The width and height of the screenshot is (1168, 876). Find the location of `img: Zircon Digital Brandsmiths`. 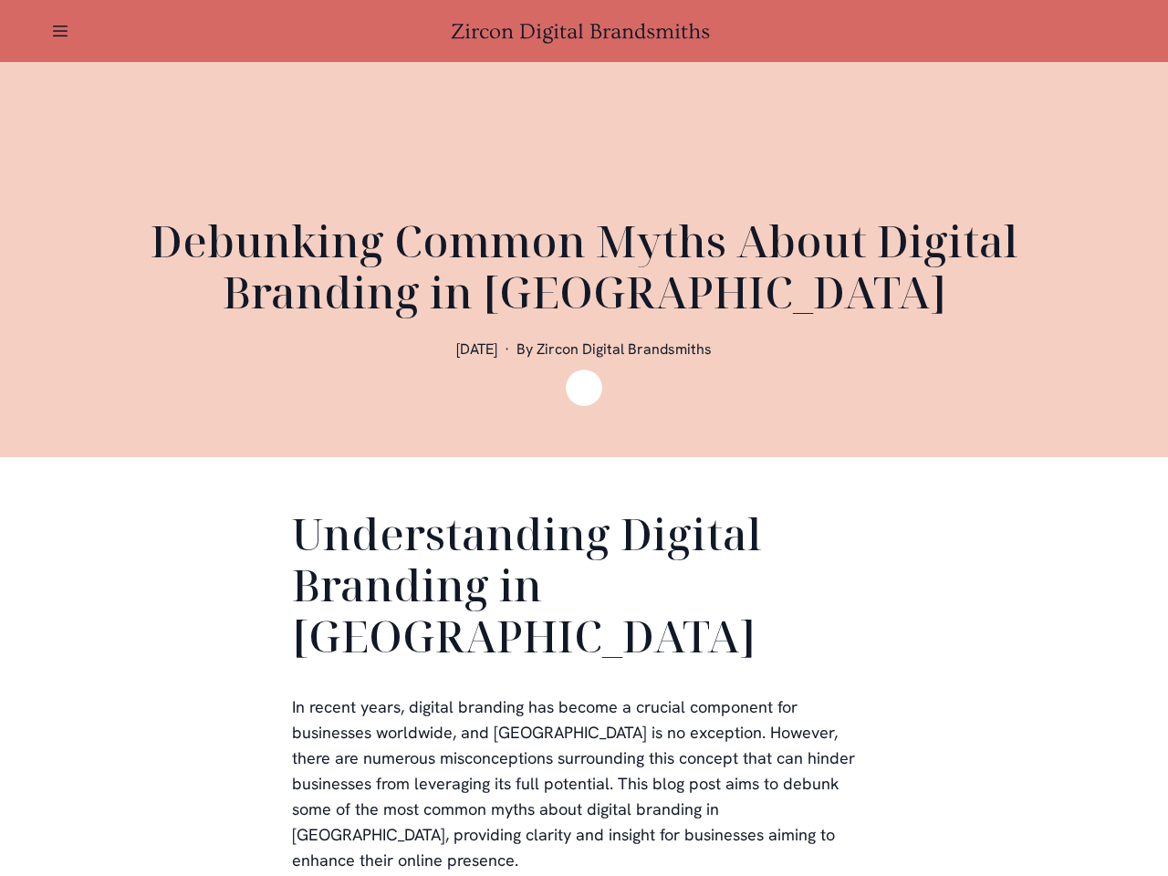

img: Zircon Digital Brandsmiths is located at coordinates (584, 388).